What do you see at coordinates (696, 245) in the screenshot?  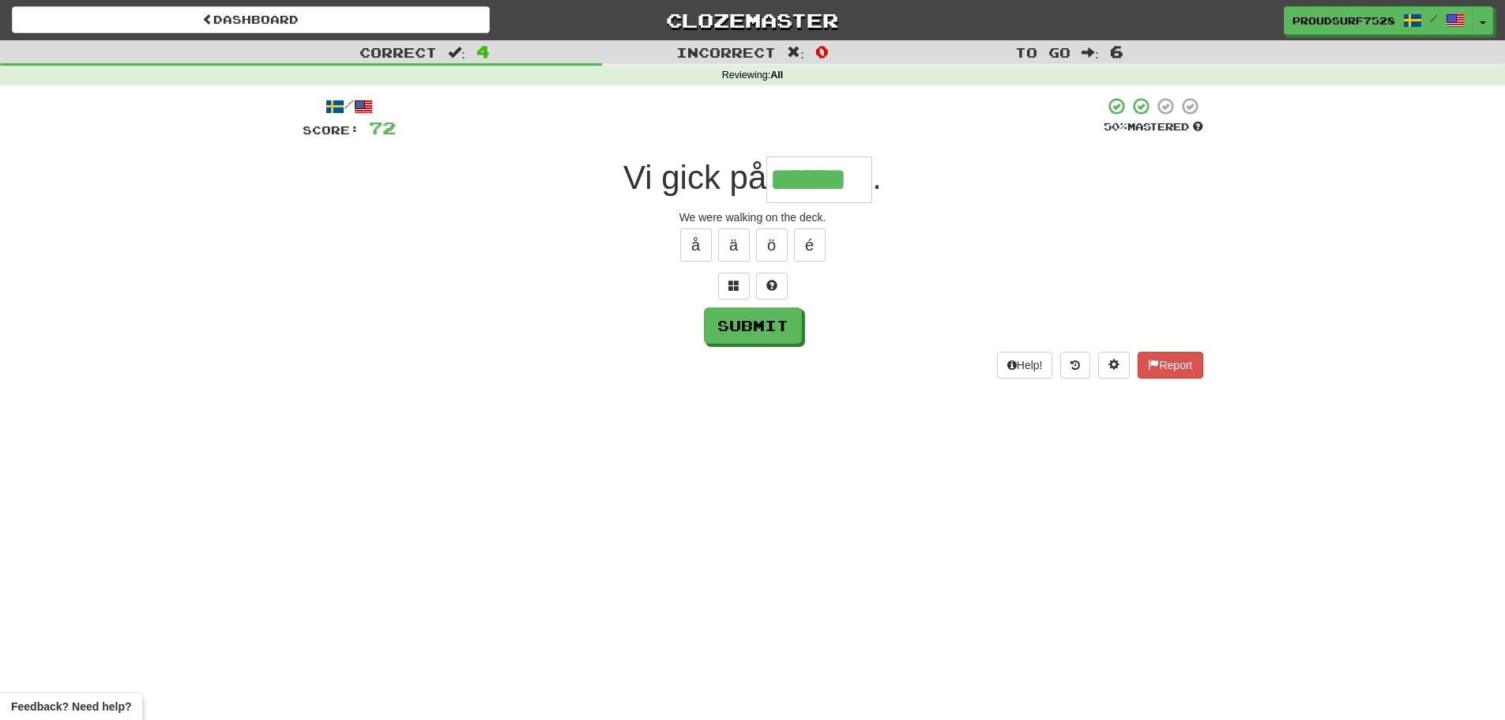 I see `button: å` at bounding box center [696, 245].